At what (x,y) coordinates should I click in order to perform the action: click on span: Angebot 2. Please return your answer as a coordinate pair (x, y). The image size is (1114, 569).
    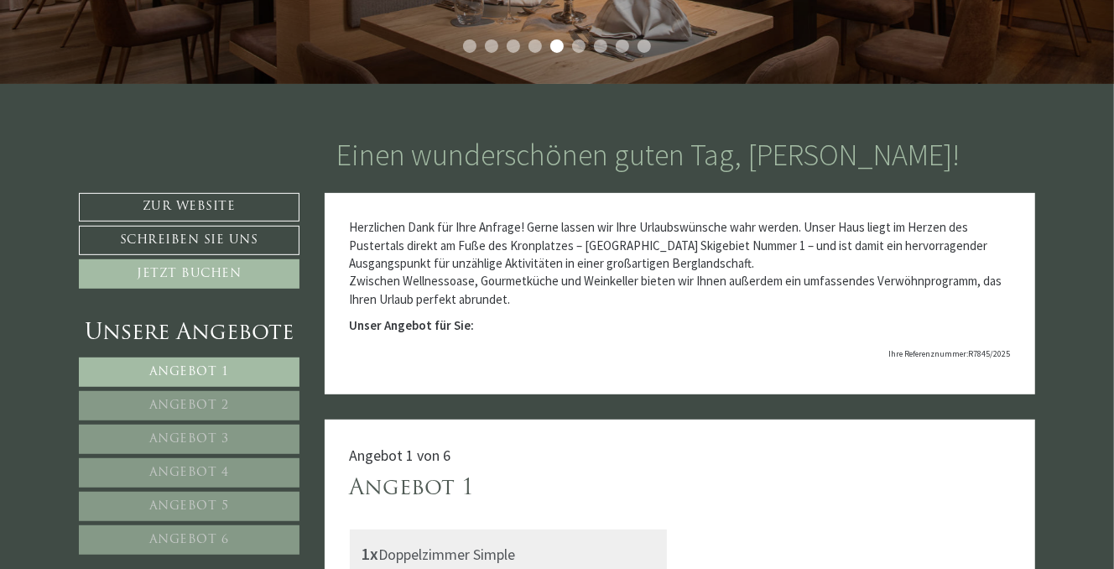
    Looking at the image, I should click on (189, 405).